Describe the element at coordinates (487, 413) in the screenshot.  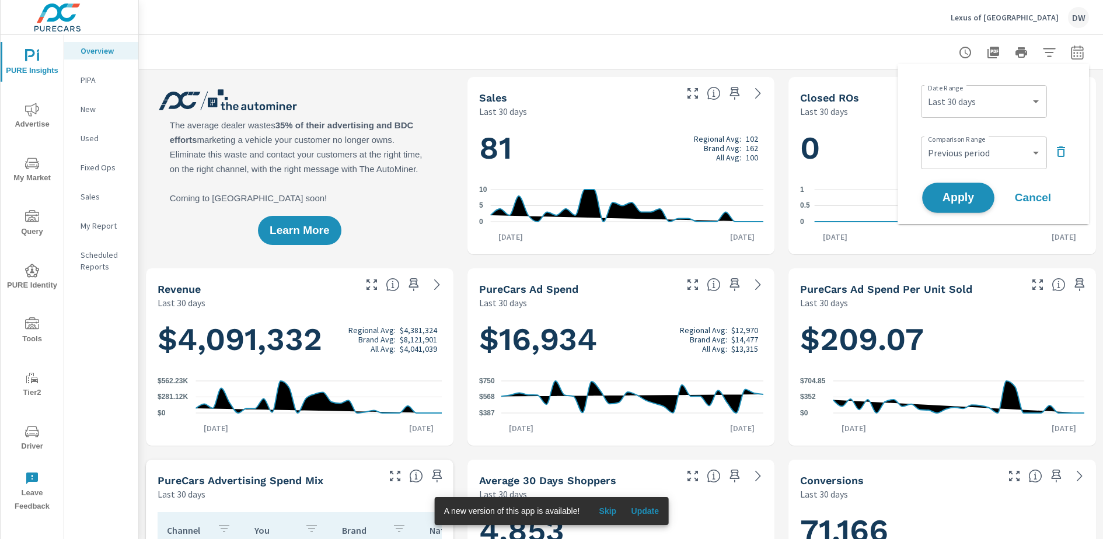
I see `text: $387` at that location.